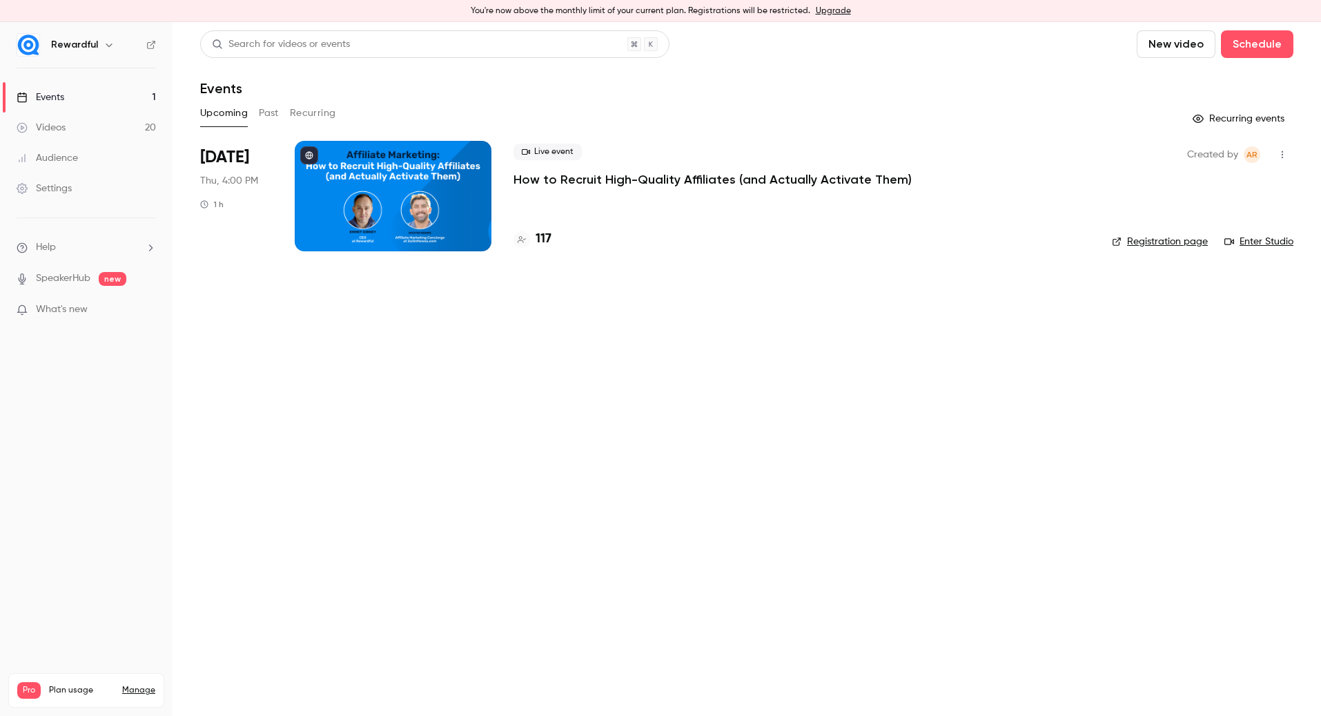 Image resolution: width=1321 pixels, height=716 pixels. I want to click on a: Manage, so click(139, 690).